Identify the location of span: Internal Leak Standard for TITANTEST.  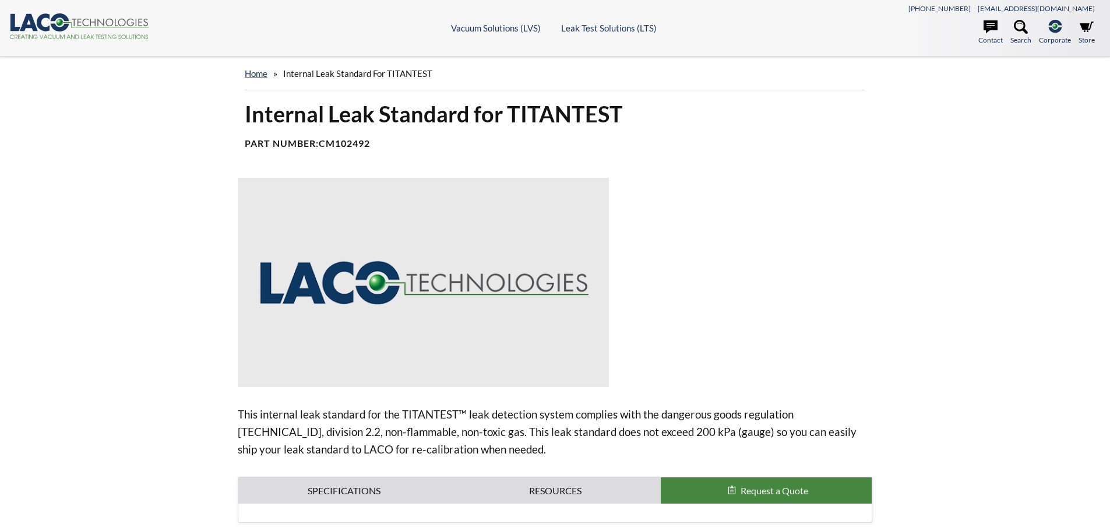
(358, 73).